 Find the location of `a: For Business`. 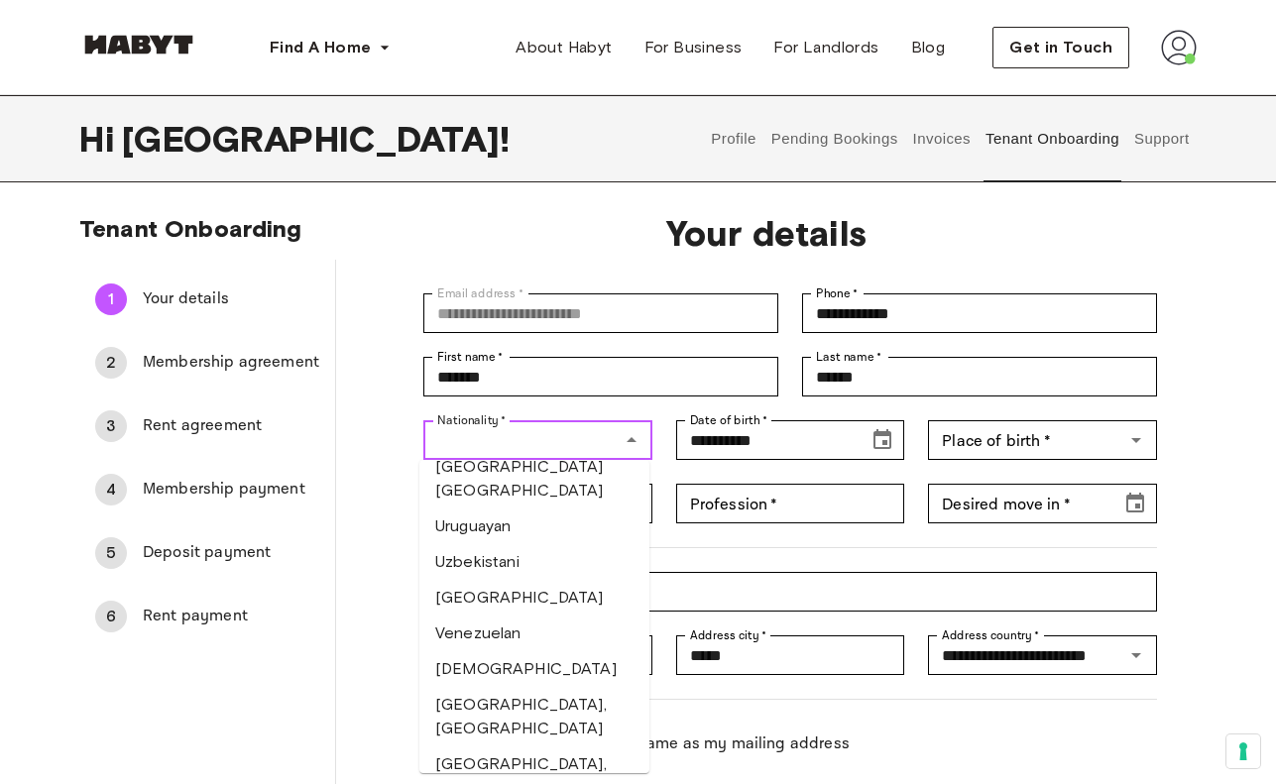

a: For Business is located at coordinates (693, 48).